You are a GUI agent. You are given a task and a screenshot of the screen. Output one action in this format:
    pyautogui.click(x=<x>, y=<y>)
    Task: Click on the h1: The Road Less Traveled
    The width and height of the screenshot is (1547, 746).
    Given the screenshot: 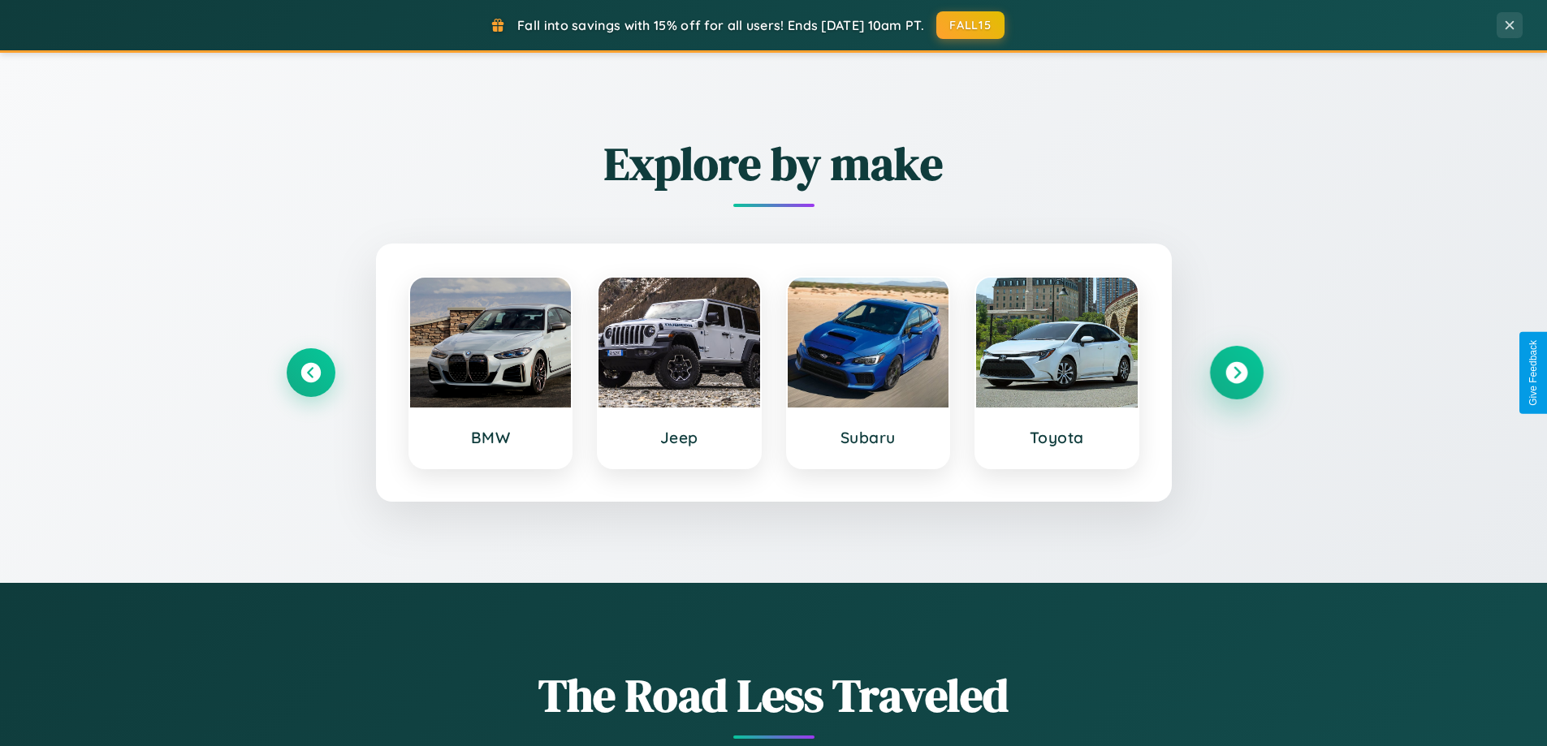 What is the action you would take?
    pyautogui.click(x=774, y=695)
    